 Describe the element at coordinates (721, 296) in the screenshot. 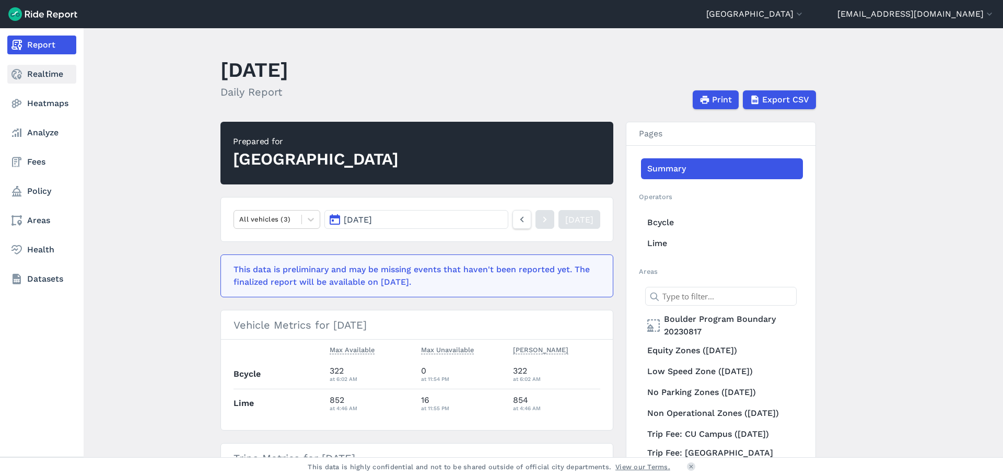

I see `input: Type to filter...` at that location.